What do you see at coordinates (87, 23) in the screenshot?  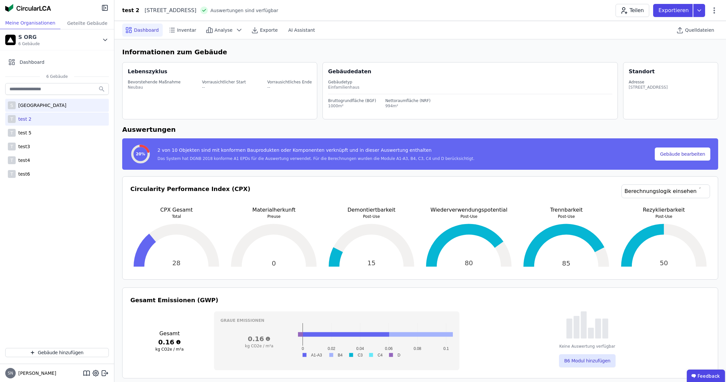 I see `div: Geteilte Gebäude` at bounding box center [87, 23].